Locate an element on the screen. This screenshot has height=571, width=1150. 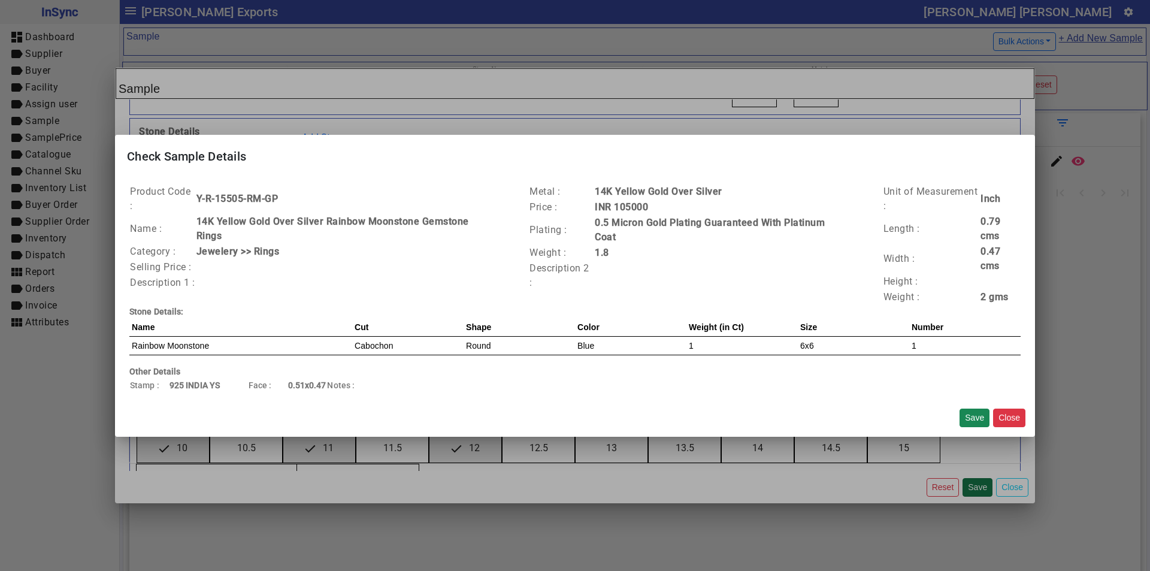
b: Stone Details: is located at coordinates (156, 311).